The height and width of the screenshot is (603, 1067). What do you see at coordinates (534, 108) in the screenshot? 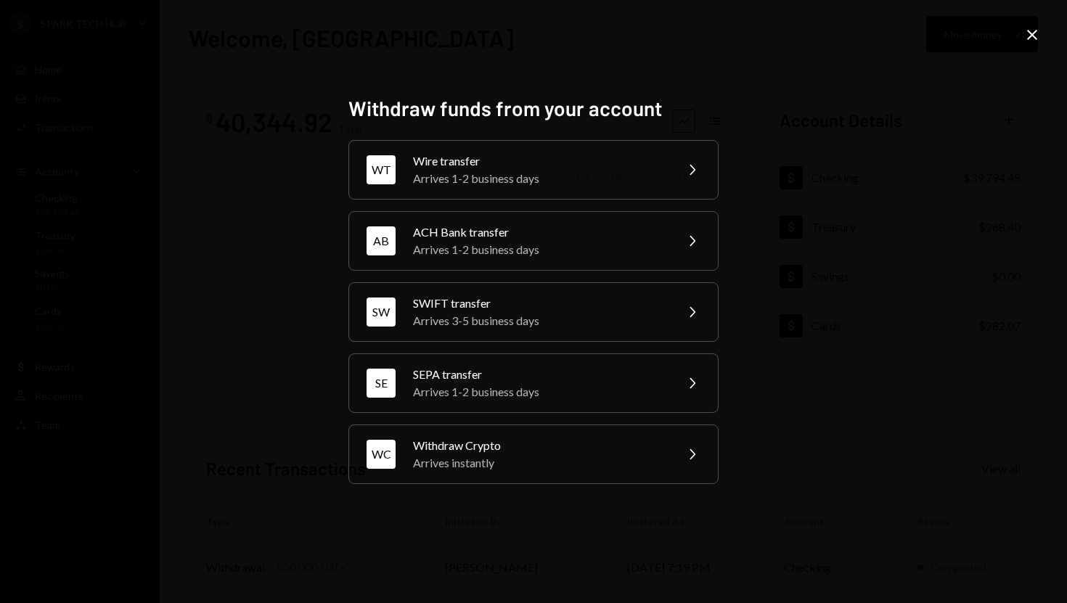
I see `h2: Withdraw funds from your account` at bounding box center [534, 108].